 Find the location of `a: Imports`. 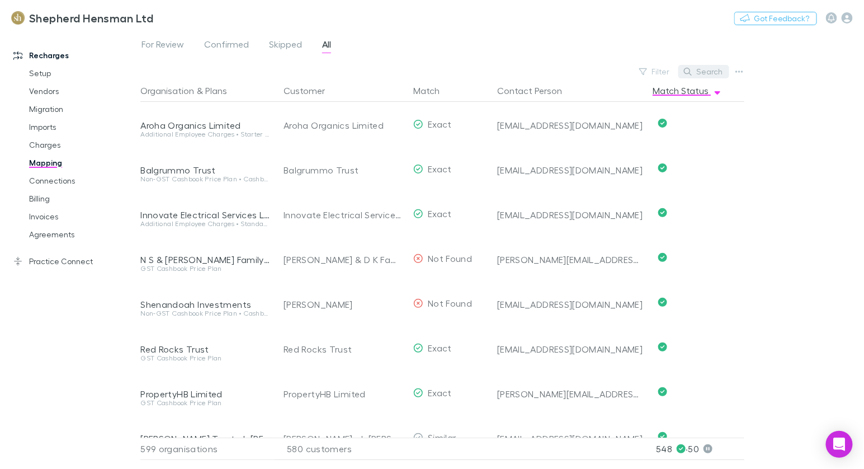

a: Imports is located at coordinates (78, 127).